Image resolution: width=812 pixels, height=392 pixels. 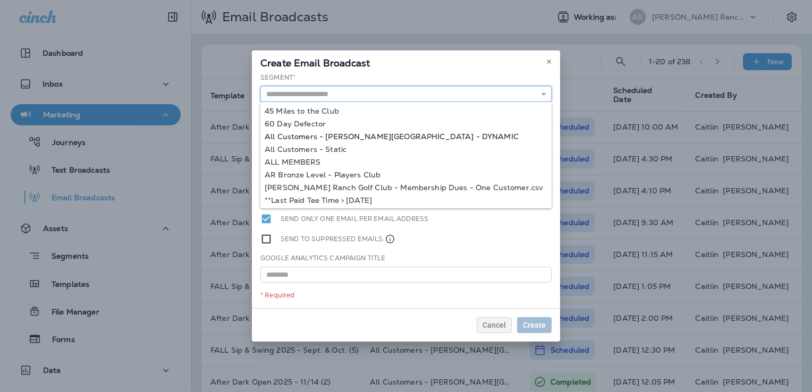 I want to click on div: AR Bronze Level - Players Club, so click(x=406, y=175).